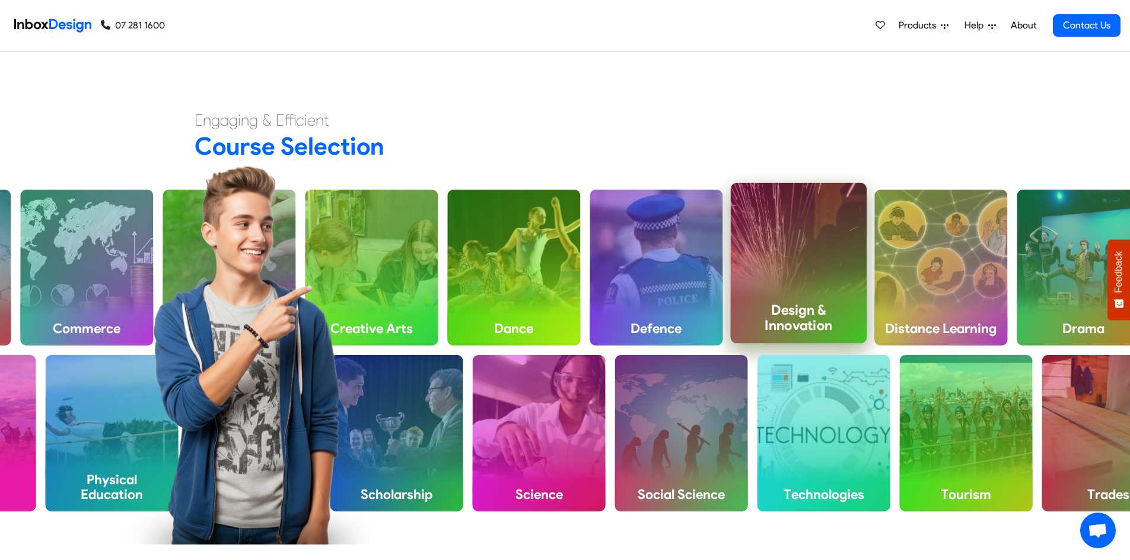 This screenshot has width=1130, height=560. What do you see at coordinates (371, 328) in the screenshot?
I see `h4: Creative Arts` at bounding box center [371, 328].